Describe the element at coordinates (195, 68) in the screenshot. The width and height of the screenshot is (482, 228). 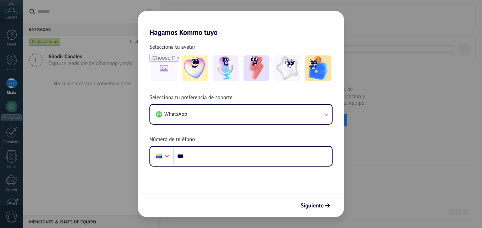
I see `img: -1.jpeg` at that location.